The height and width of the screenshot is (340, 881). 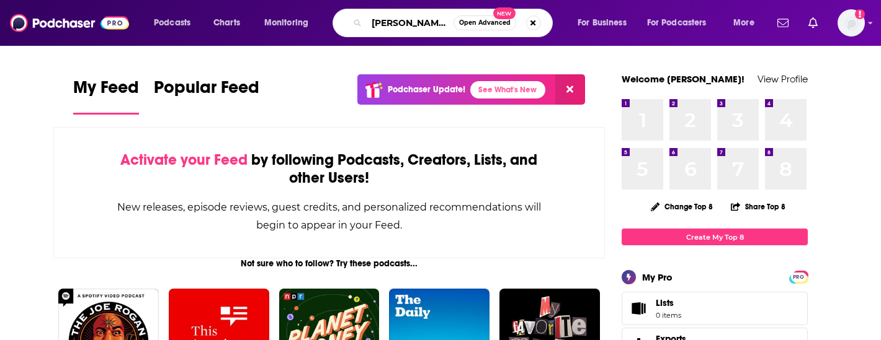 What do you see at coordinates (714, 237) in the screenshot?
I see `a: Create My Top 8` at bounding box center [714, 237].